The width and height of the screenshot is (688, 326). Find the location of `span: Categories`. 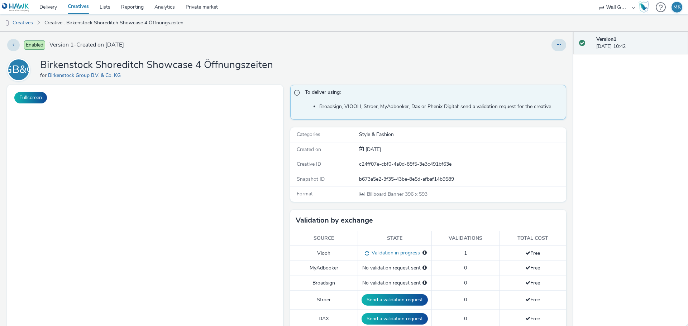

span: Categories is located at coordinates (308, 134).